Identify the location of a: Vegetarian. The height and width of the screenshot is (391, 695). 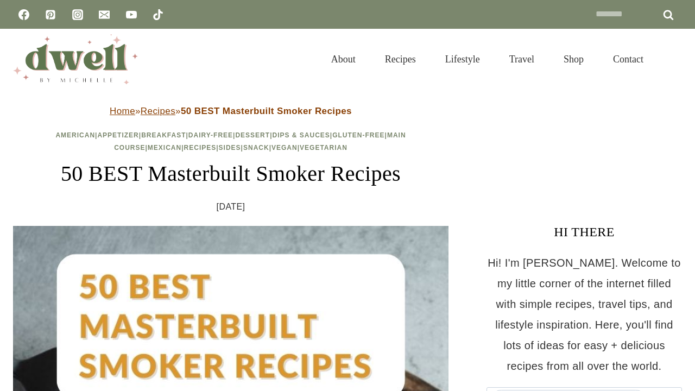
(324, 148).